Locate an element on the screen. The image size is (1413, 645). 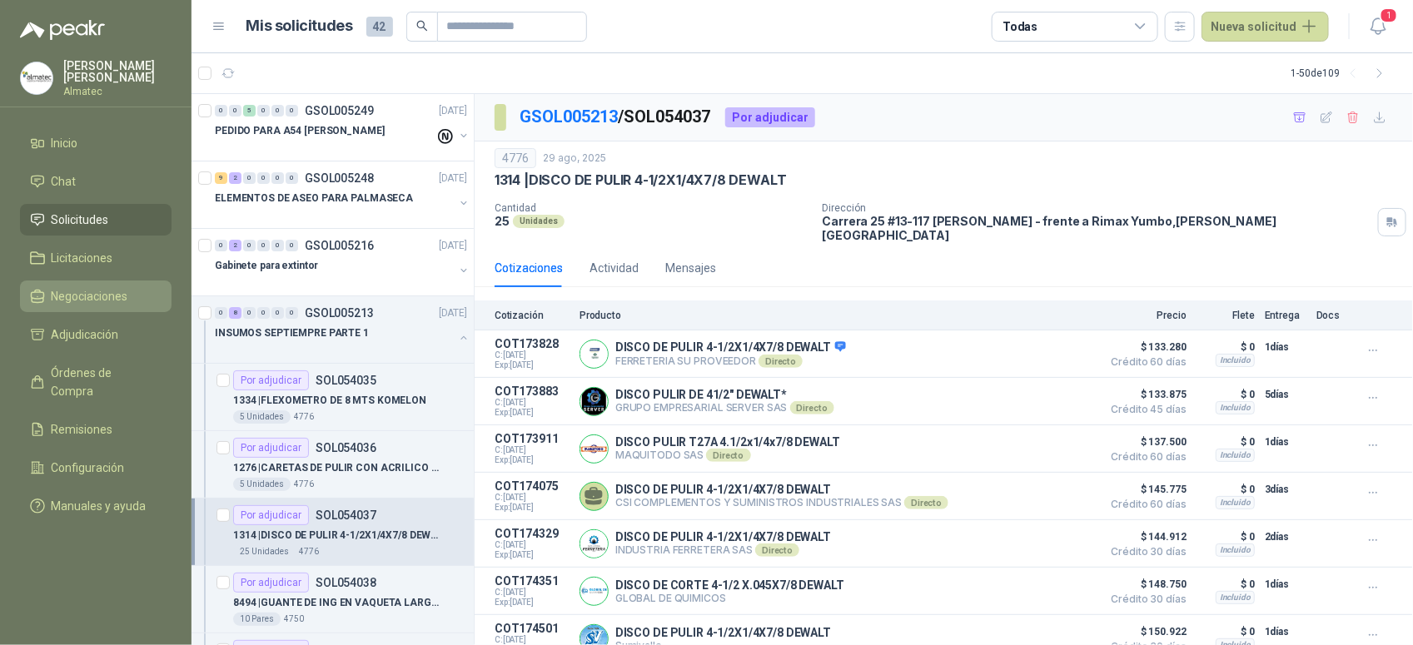
span: Órdenes de Compra is located at coordinates (103, 382).